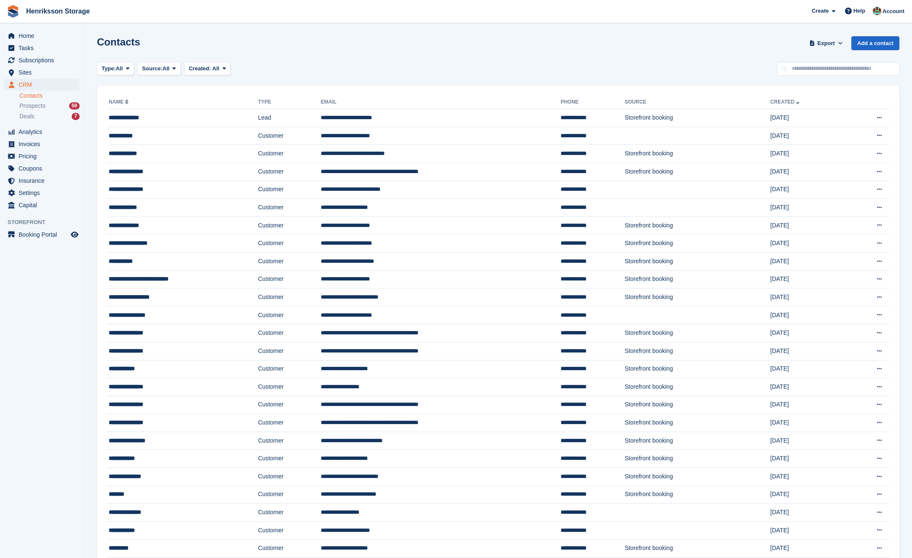  I want to click on a: Contacts, so click(49, 96).